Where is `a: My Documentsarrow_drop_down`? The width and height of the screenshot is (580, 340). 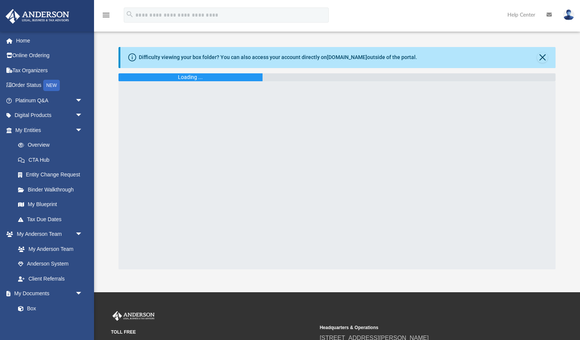
a: My Documentsarrow_drop_down is located at coordinates (48, 294).